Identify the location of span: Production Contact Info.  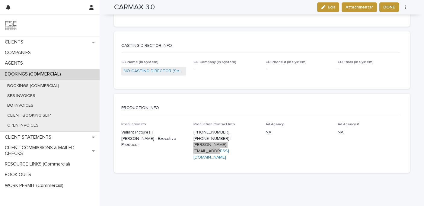
(214, 124).